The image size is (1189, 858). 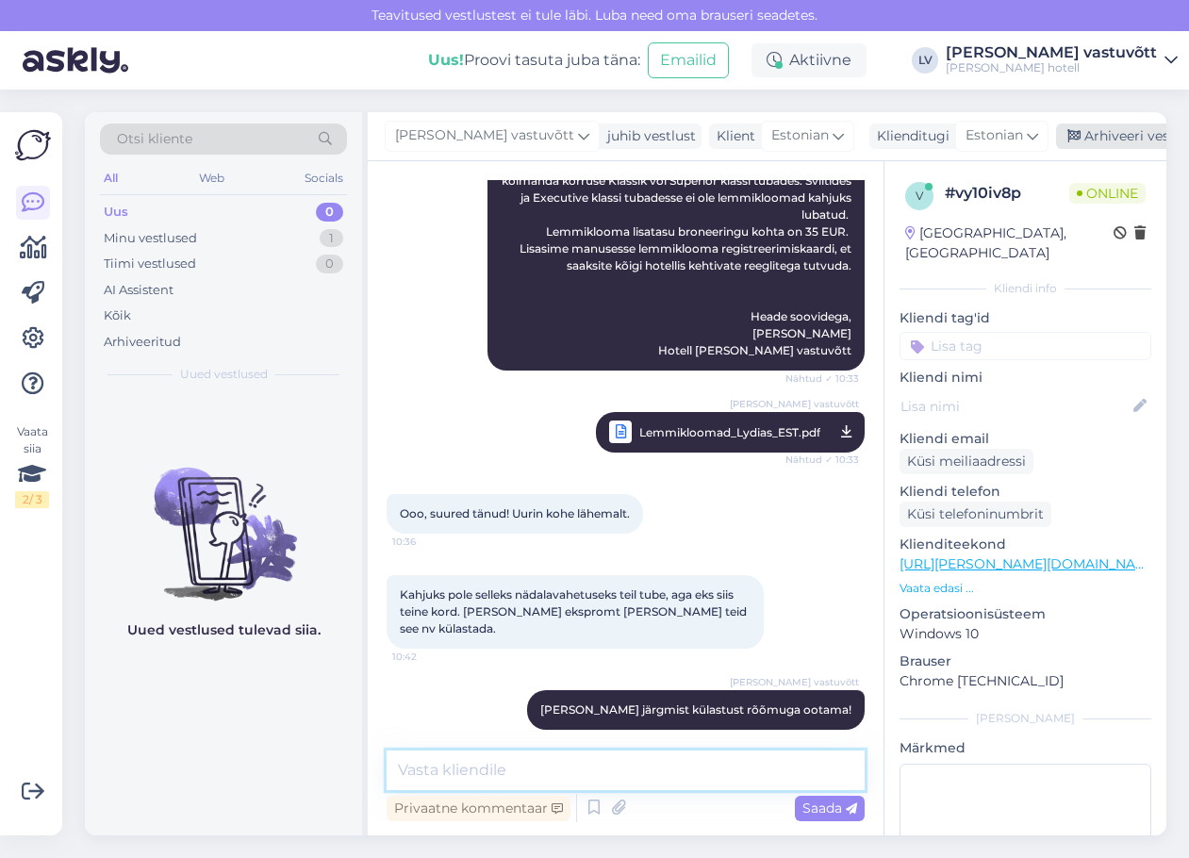 I want to click on p: Kliendi telefon, so click(x=1025, y=491).